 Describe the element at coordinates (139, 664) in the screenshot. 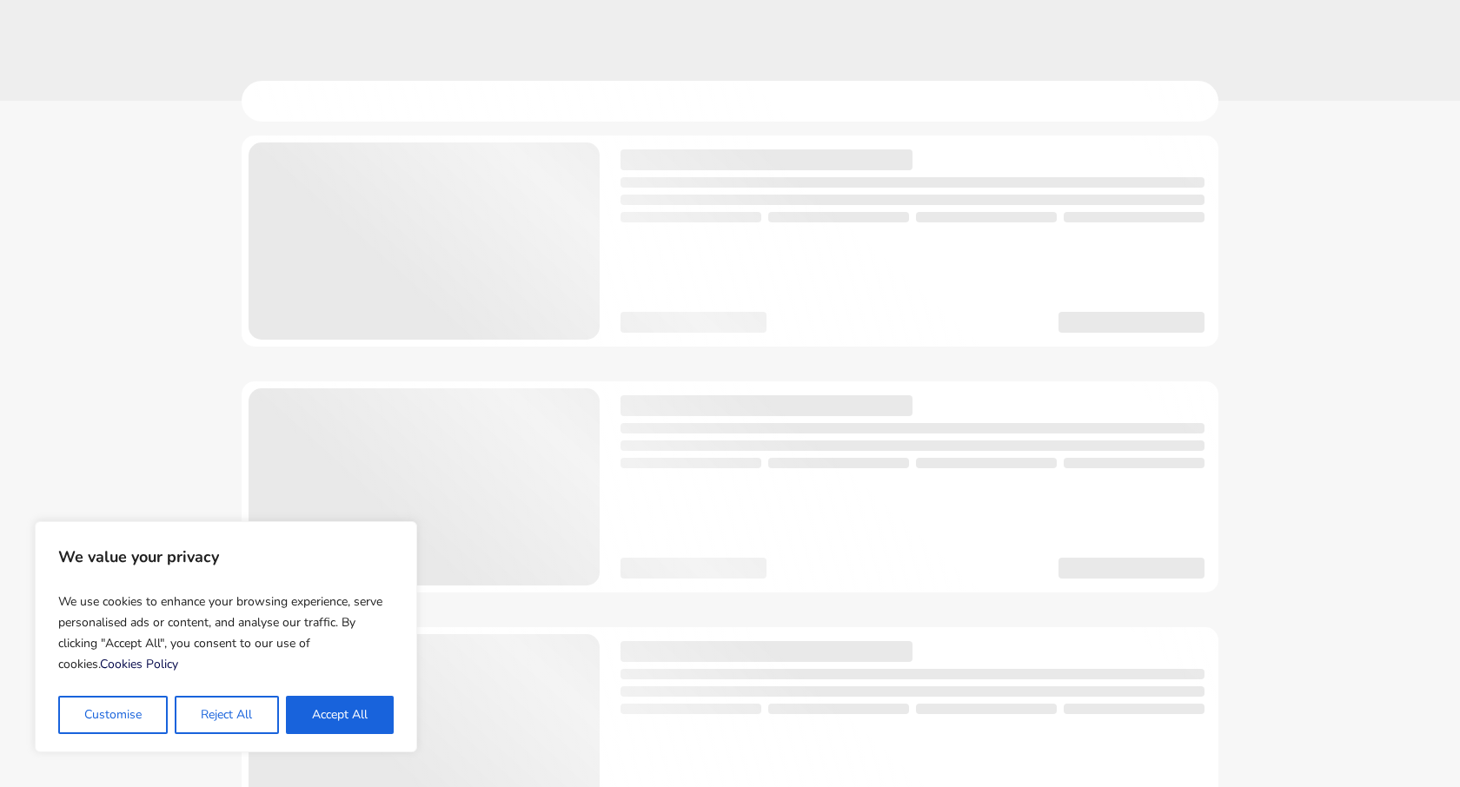

I see `a: Cookies Policy` at that location.